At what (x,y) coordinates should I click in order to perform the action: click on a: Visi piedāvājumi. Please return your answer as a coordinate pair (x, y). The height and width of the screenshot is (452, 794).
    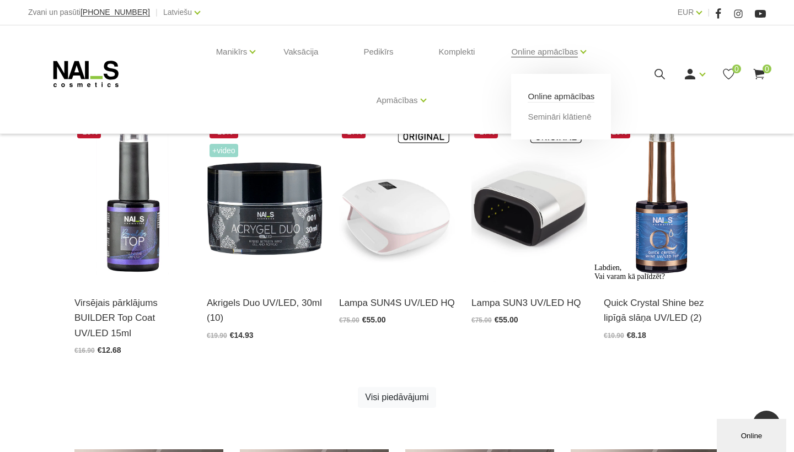
    Looking at the image, I should click on (396, 397).